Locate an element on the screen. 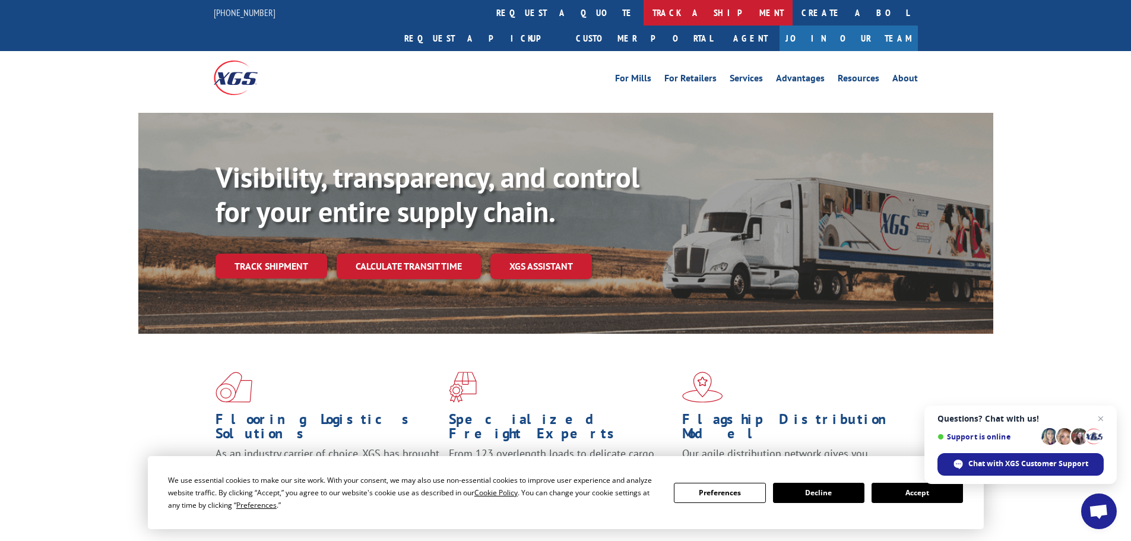 This screenshot has width=1131, height=541. div: Chat with XGS Customer Support is located at coordinates (1021, 464).